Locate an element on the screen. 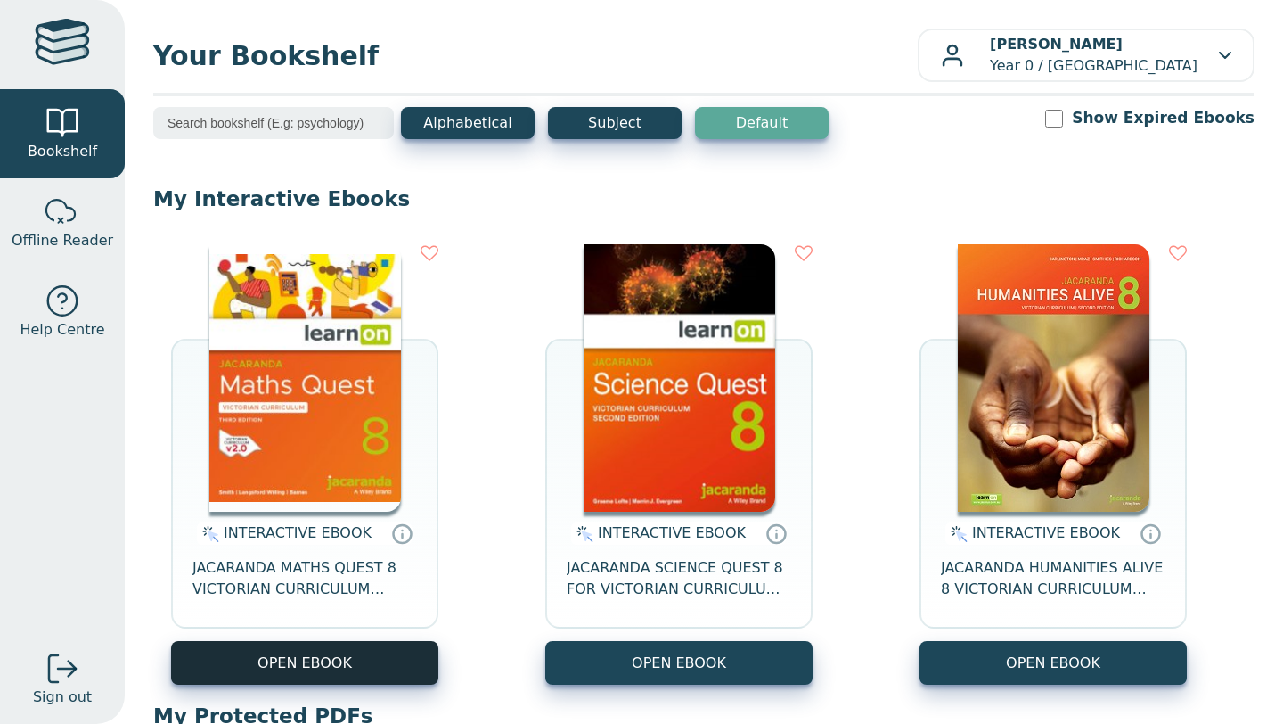 The height and width of the screenshot is (724, 1283). button: Alphabetical is located at coordinates (468, 123).